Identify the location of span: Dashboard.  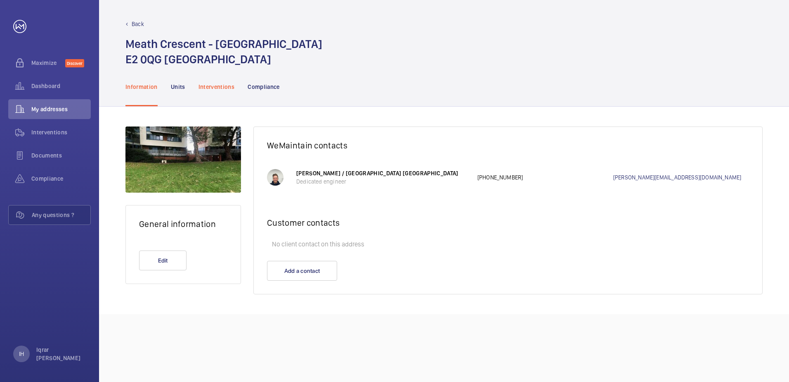
(61, 86).